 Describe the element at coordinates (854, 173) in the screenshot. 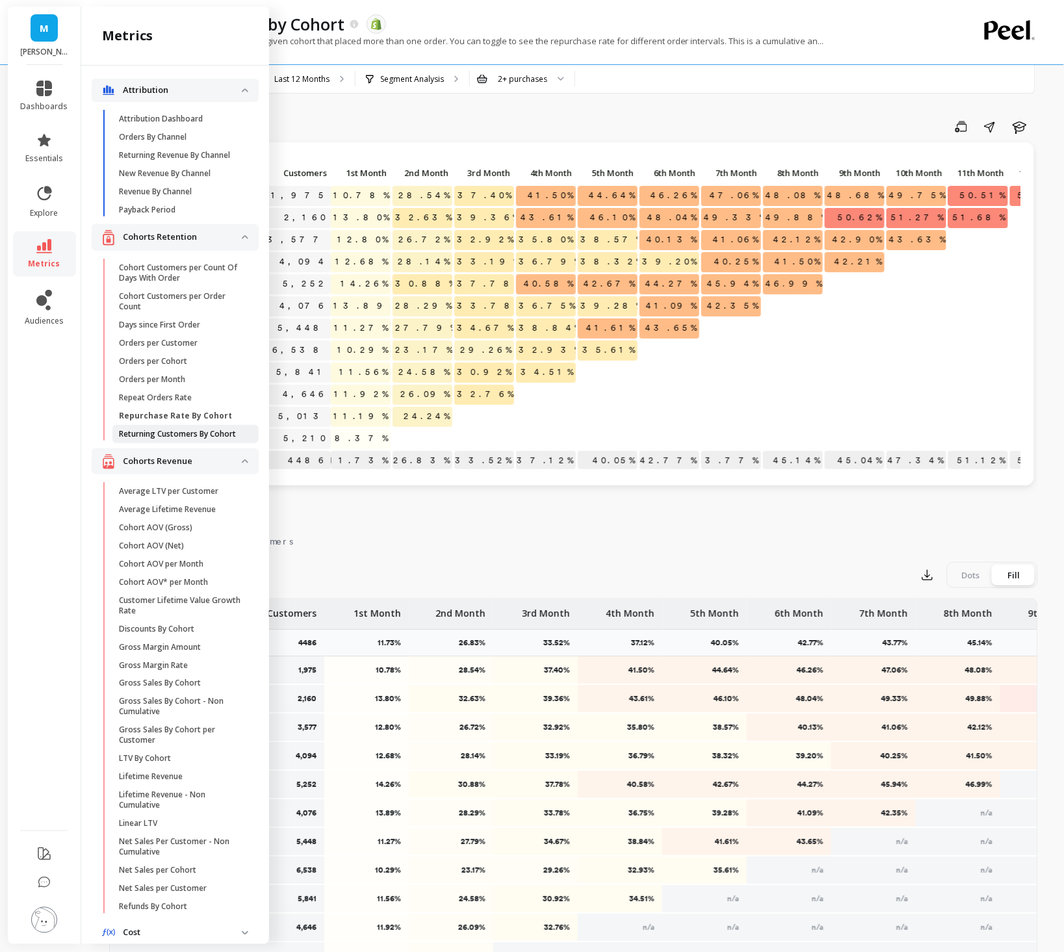

I see `span: 9th Month` at that location.